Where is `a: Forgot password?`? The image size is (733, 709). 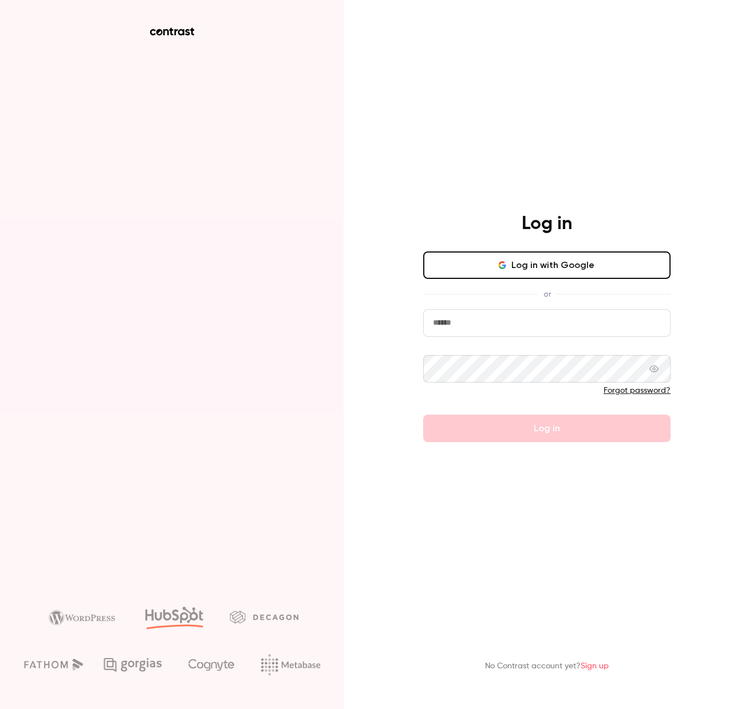 a: Forgot password? is located at coordinates (637, 391).